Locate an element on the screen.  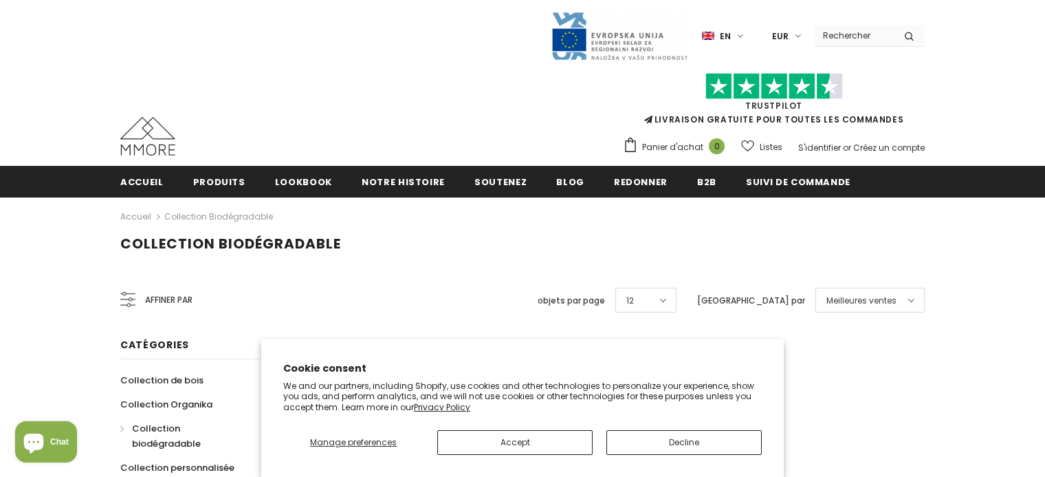
a: Créez un compte is located at coordinates (889, 147).